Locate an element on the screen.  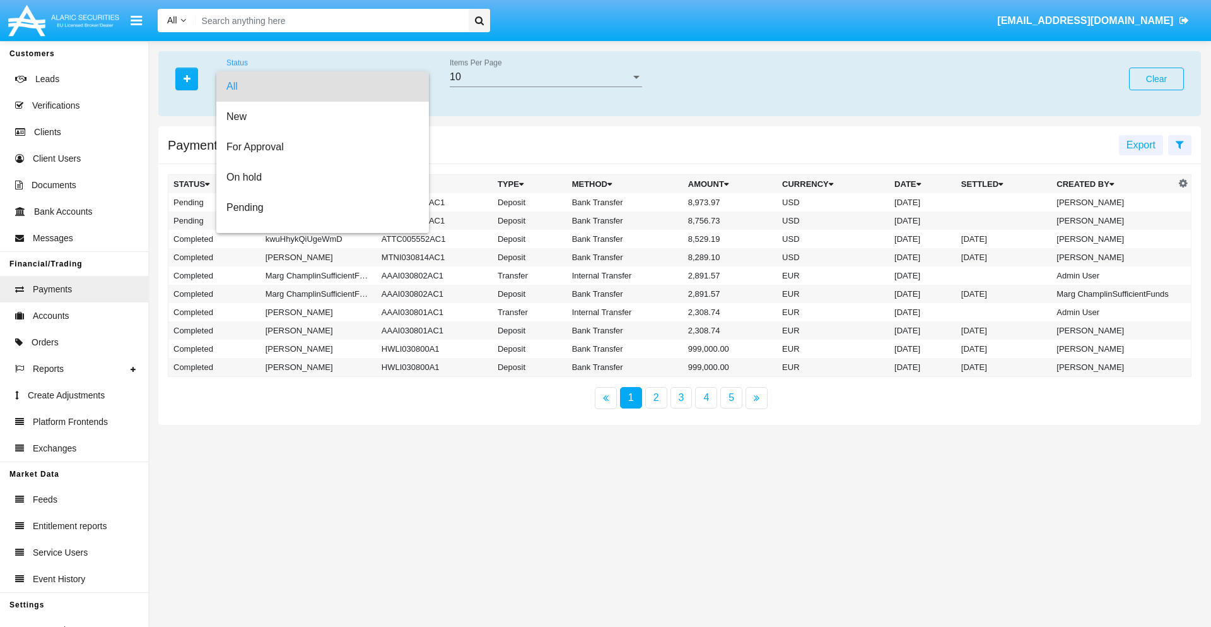
span: Rejected is located at coordinates (322, 238).